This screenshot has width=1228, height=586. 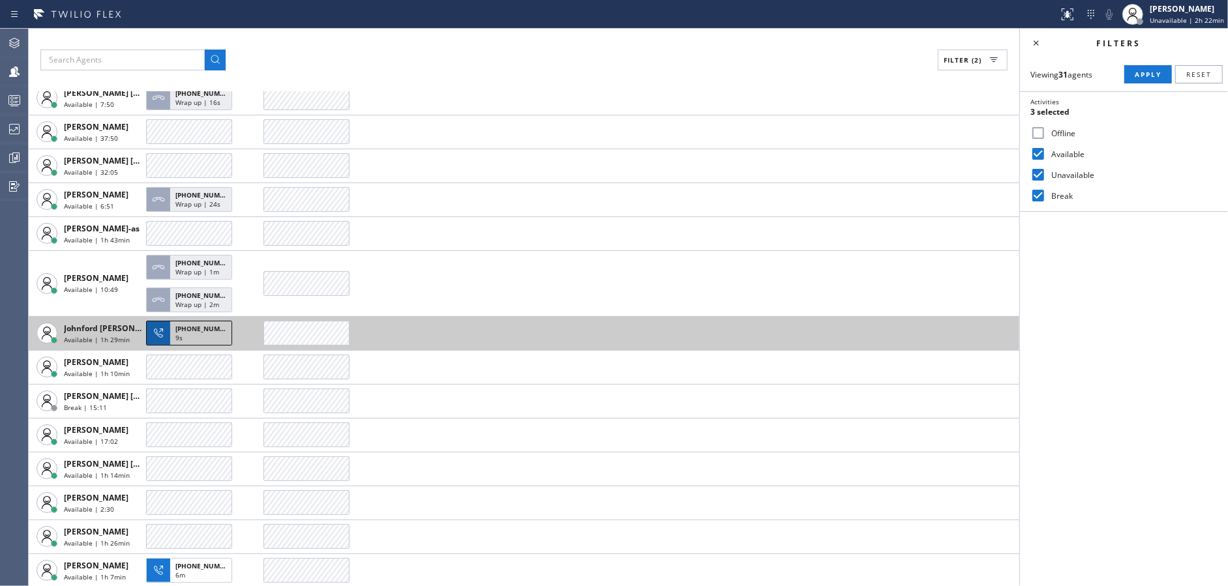 I want to click on span: Available | 2:30, so click(x=89, y=509).